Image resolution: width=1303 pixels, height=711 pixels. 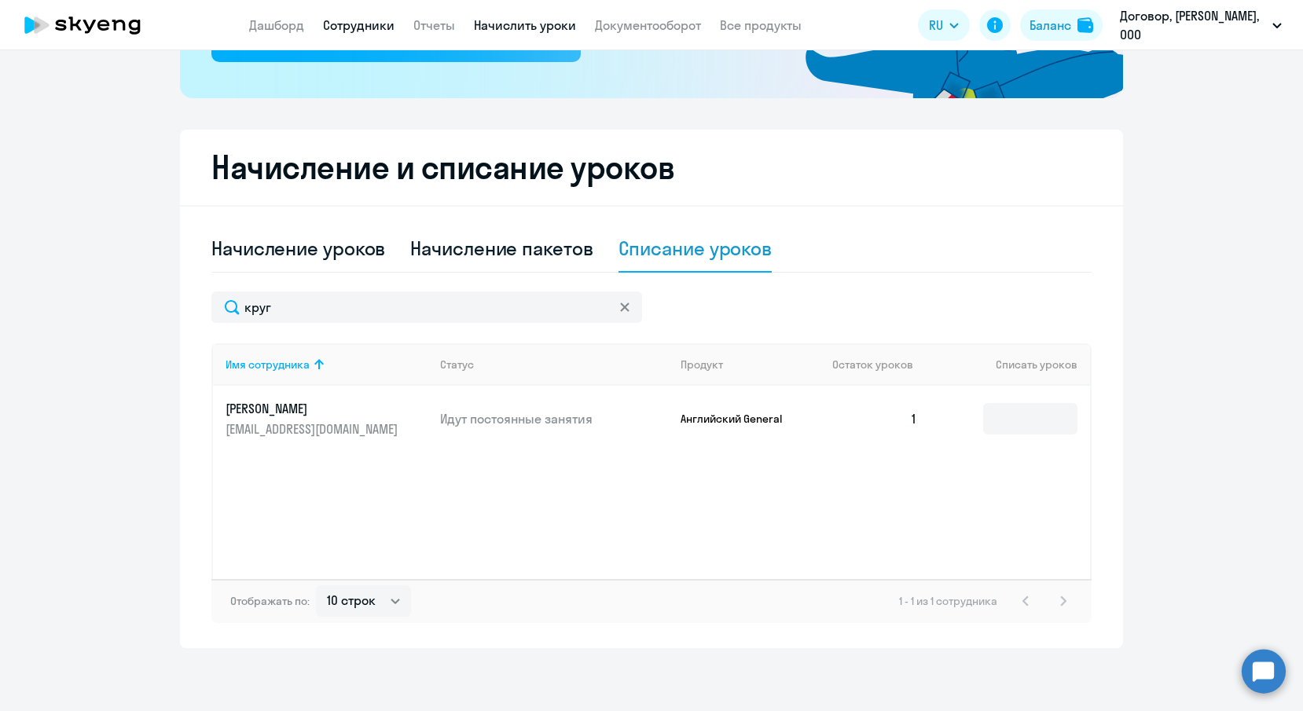 I want to click on p: Идут постоянные занятия, so click(x=554, y=419).